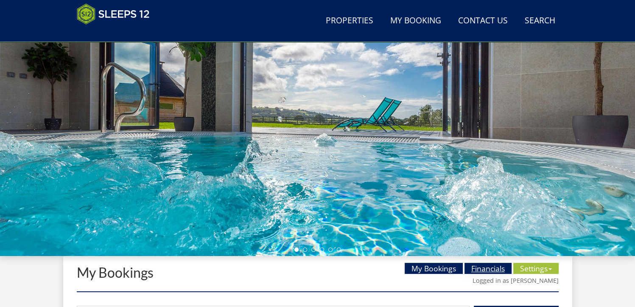  What do you see at coordinates (488, 268) in the screenshot?
I see `a: Financials` at bounding box center [488, 268].